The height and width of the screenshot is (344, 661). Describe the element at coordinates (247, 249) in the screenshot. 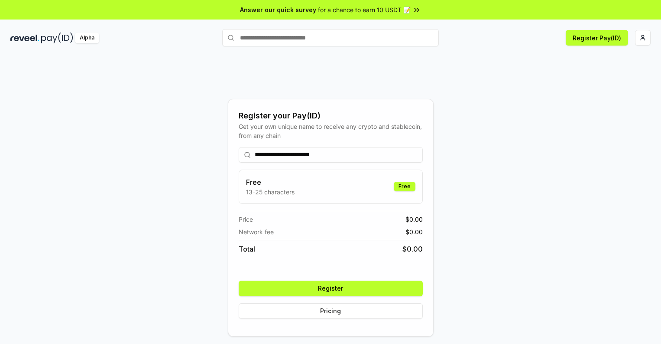

I see `span: Total` at that location.